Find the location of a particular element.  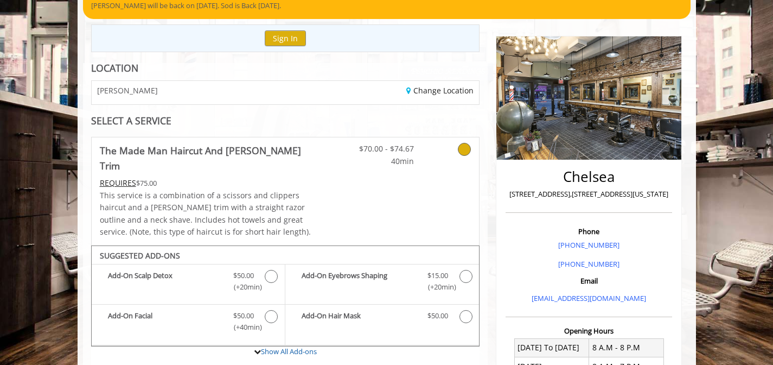

a: Show All Add-ons is located at coordinates (289, 351).